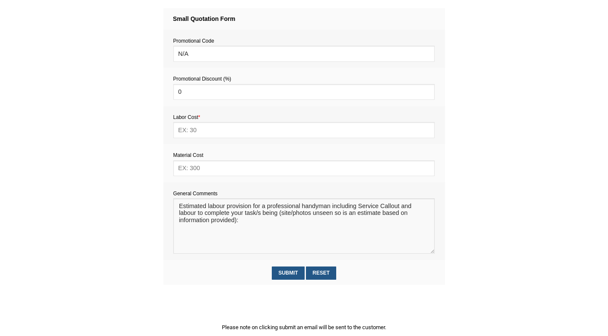 The width and height of the screenshot is (608, 336). I want to click on span: Promotional Discount (%), so click(202, 79).